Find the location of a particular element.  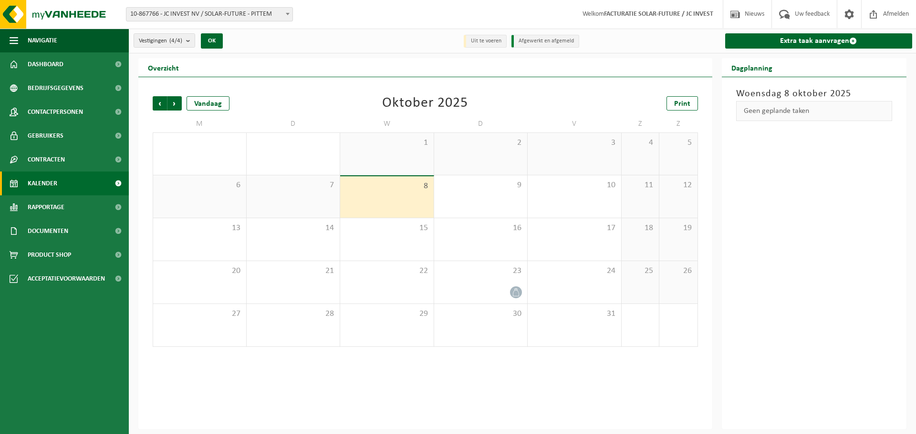

span: Rapportage is located at coordinates (46, 207).